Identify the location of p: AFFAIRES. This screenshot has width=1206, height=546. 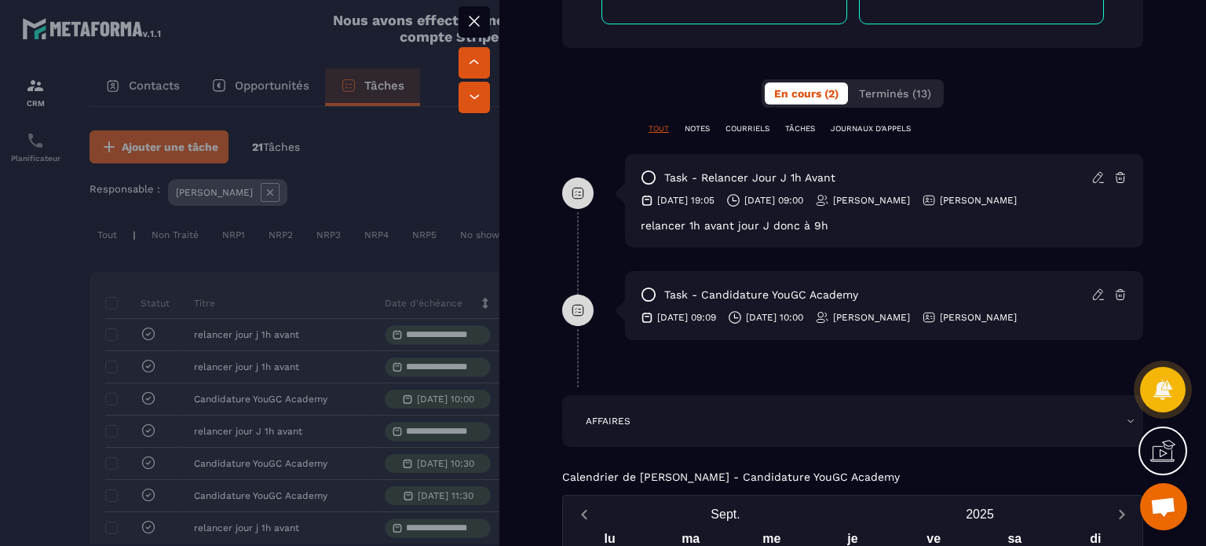
(608, 421).